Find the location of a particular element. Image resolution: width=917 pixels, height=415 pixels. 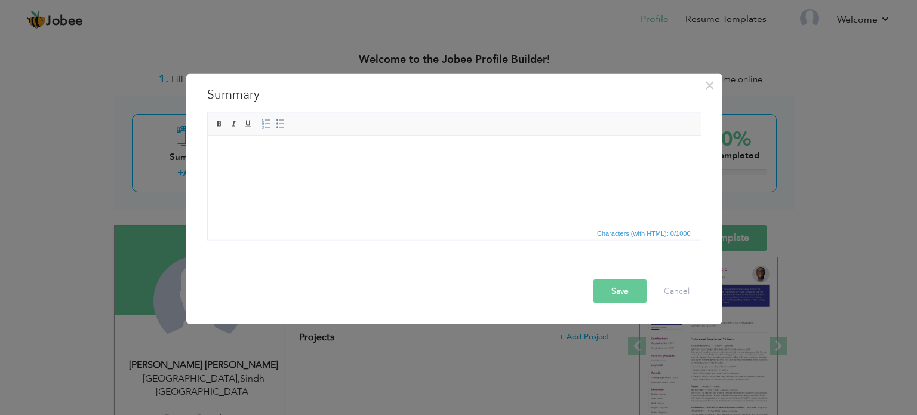

a: Italic is located at coordinates (234, 124).